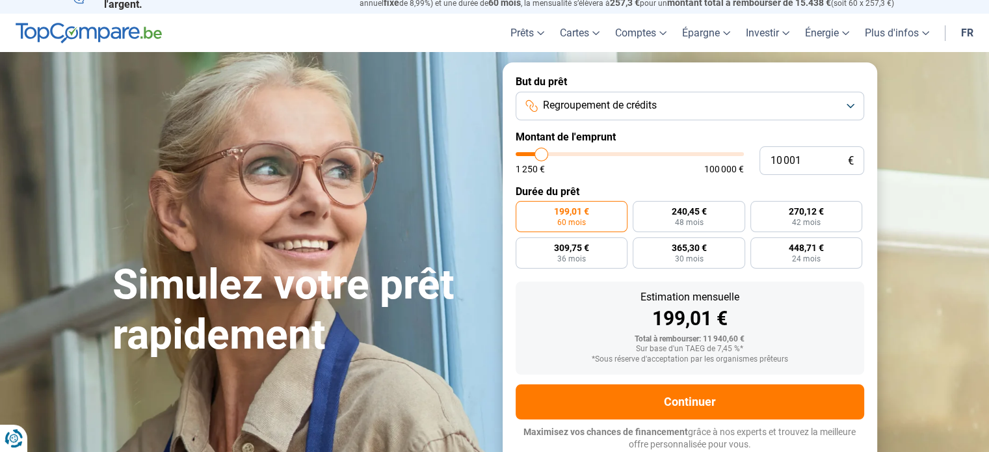 This screenshot has width=989, height=452. What do you see at coordinates (530, 169) in the screenshot?
I see `span: 1 250 €` at bounding box center [530, 169].